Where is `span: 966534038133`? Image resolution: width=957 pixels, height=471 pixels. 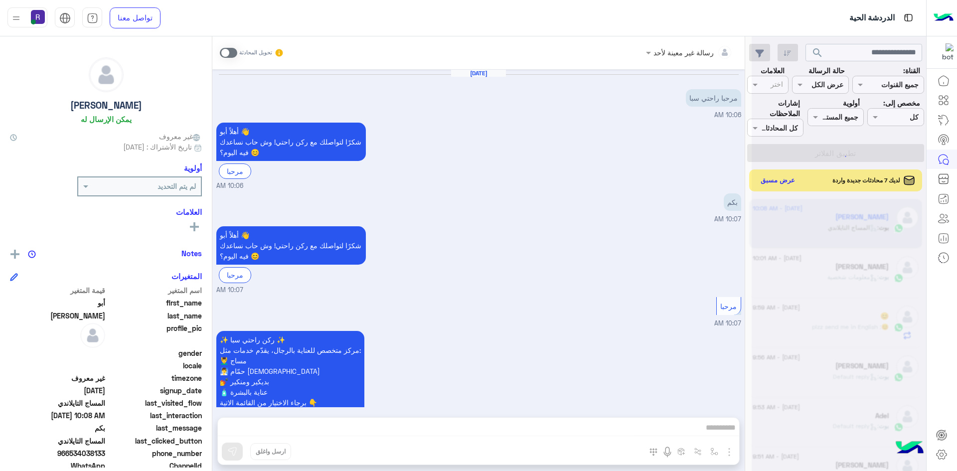 span: 966534038133 is located at coordinates (57, 453).